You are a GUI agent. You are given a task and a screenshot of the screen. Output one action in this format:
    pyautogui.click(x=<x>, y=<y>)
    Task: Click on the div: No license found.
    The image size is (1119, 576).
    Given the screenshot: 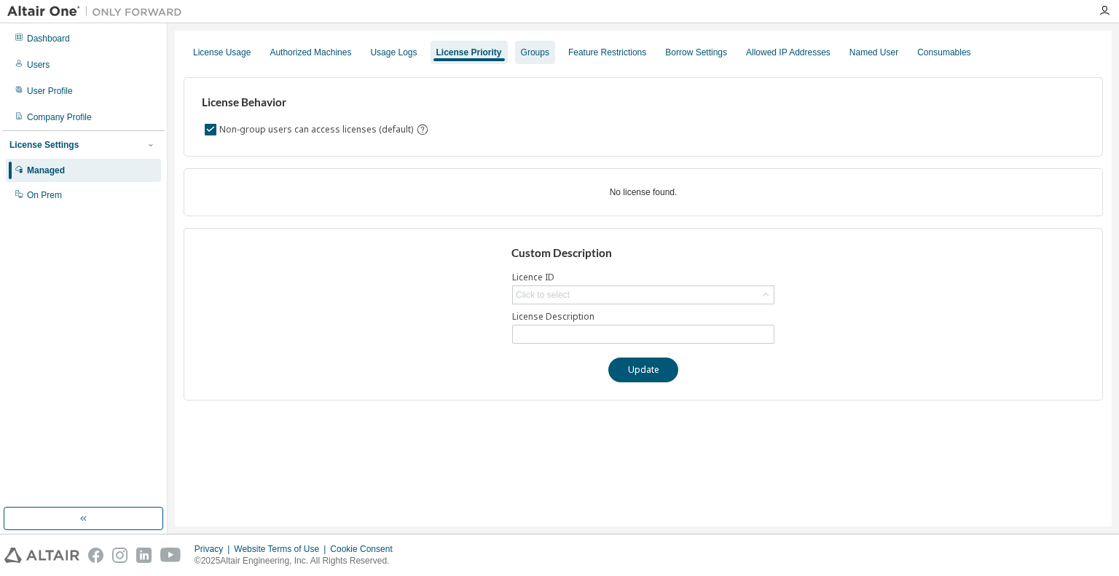 What is the action you would take?
    pyautogui.click(x=643, y=192)
    